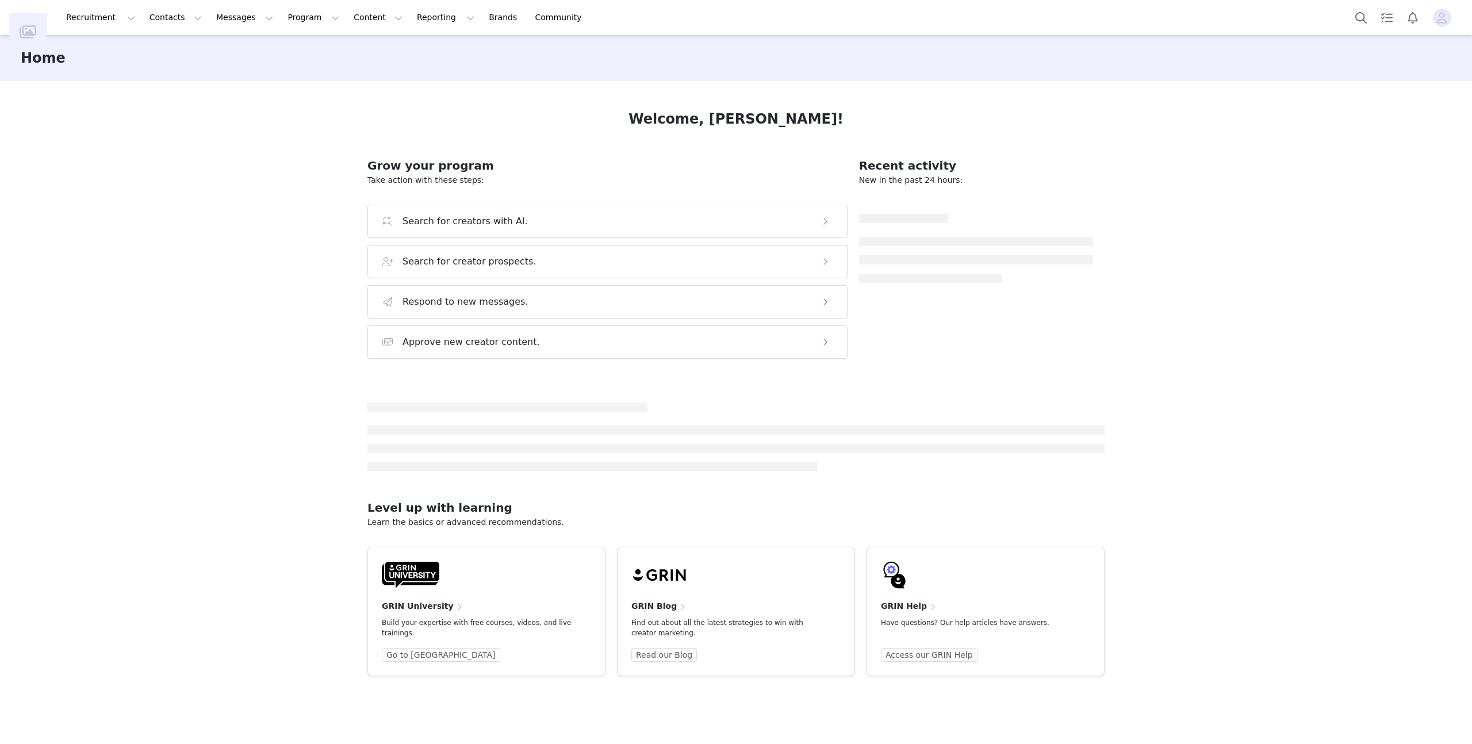  I want to click on button: Approve new creator content., so click(607, 342).